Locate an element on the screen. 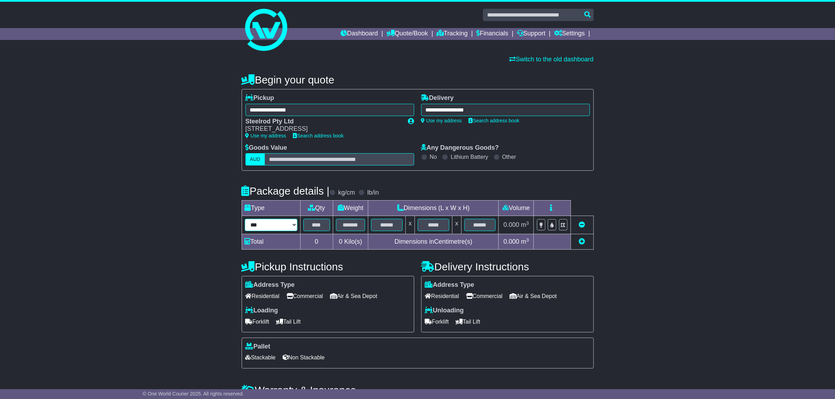 The height and width of the screenshot is (399, 835). h4: Warranty & Insurance is located at coordinates (418, 390).